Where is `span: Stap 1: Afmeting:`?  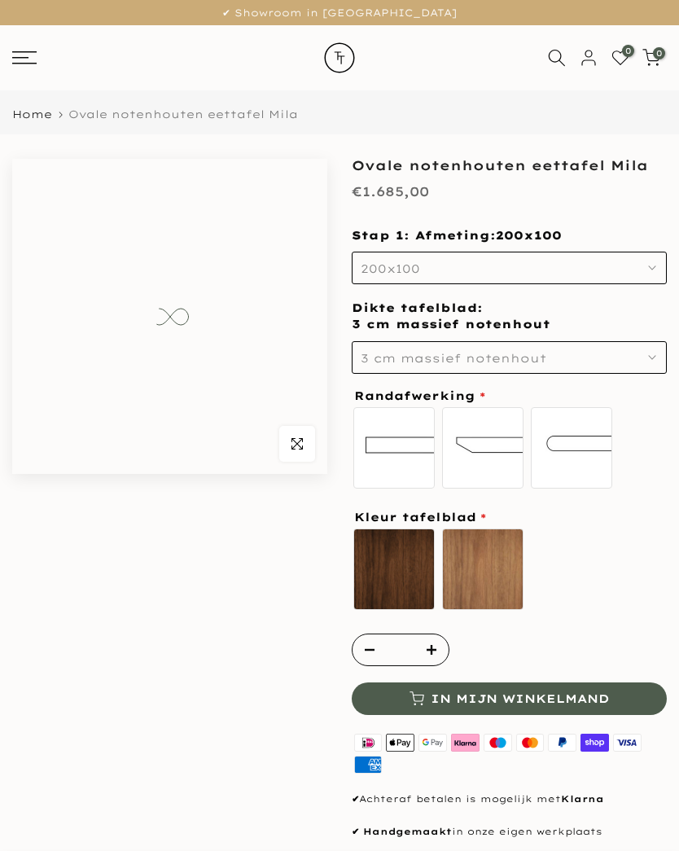
span: Stap 1: Afmeting: is located at coordinates (457, 235).